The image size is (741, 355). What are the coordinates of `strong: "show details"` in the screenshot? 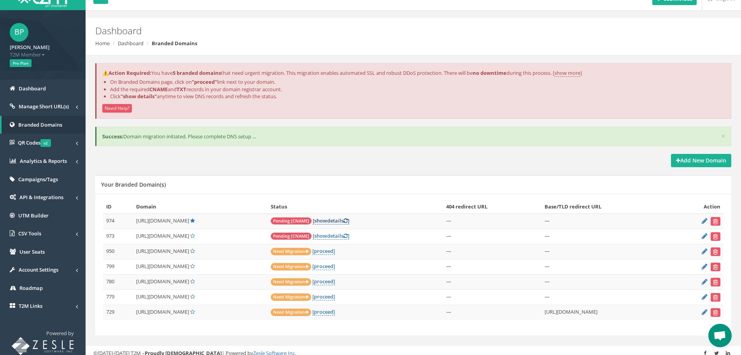 It's located at (139, 96).